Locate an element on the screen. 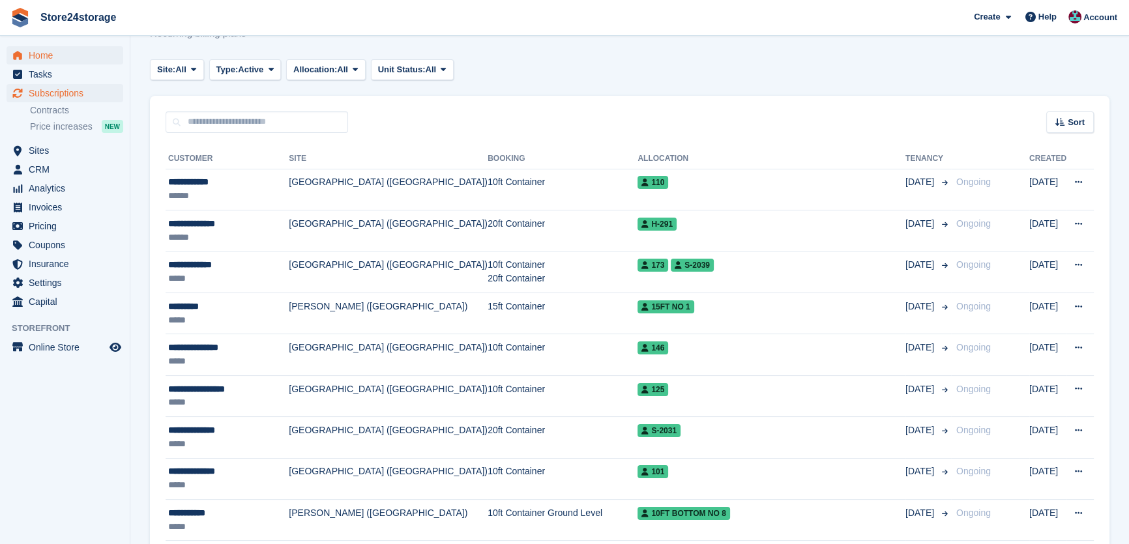  img: George is located at coordinates (1074, 17).